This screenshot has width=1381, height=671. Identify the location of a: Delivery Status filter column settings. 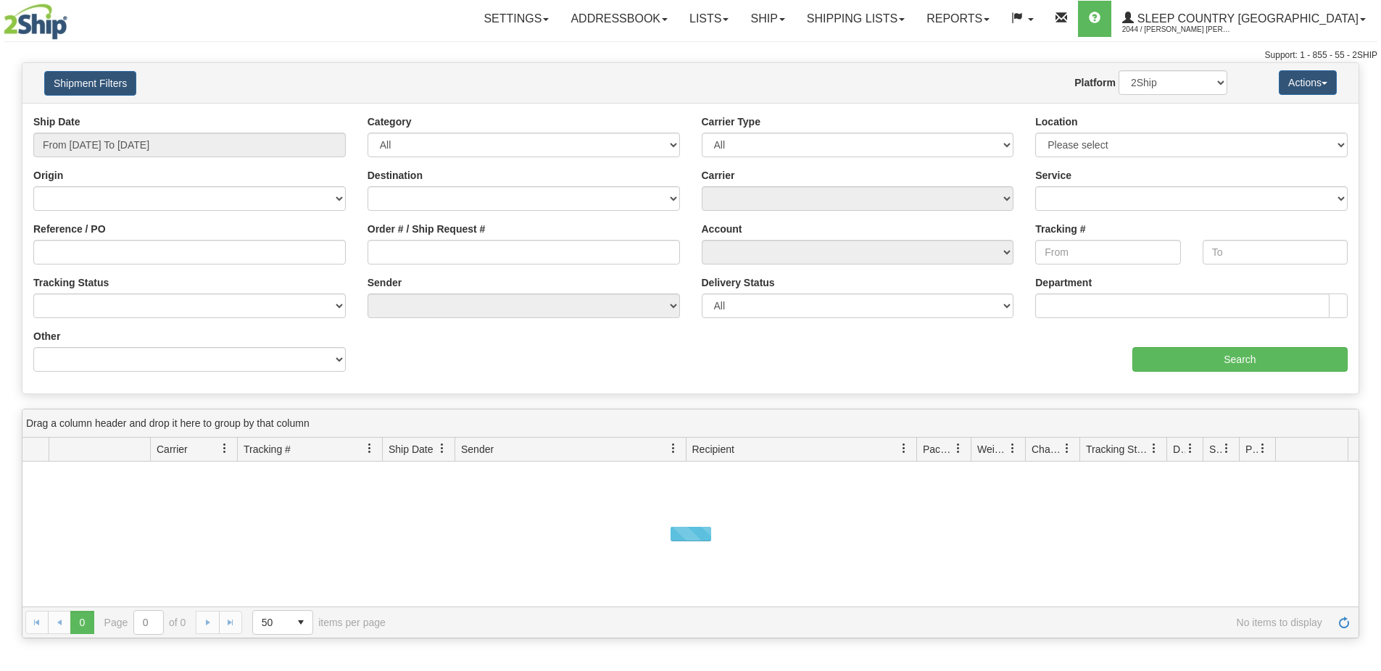
(1190, 449).